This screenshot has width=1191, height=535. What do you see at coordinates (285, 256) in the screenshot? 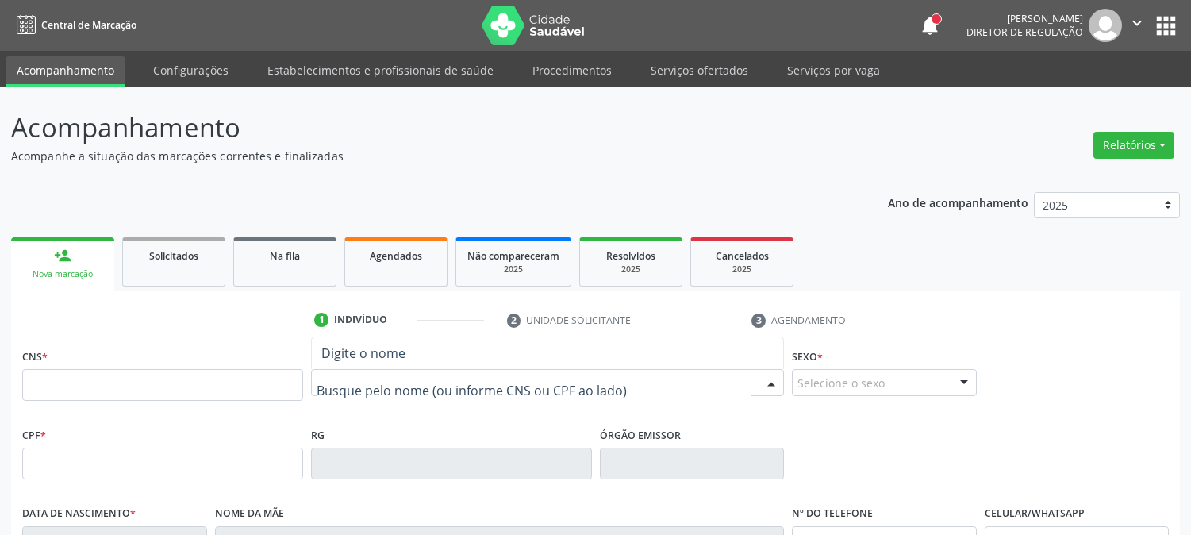
I see `span: Na fila` at bounding box center [285, 256].